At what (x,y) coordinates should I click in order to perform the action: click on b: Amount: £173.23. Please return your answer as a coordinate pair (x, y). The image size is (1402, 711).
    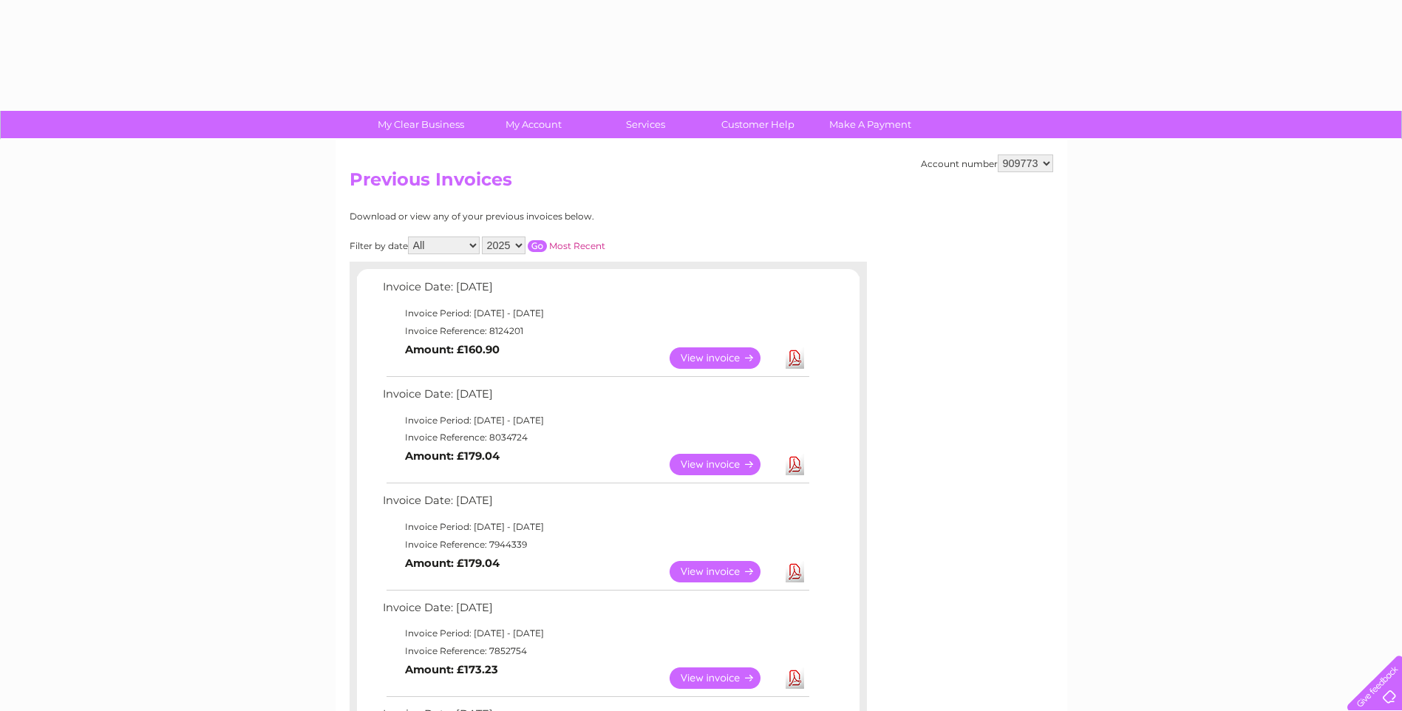
    Looking at the image, I should click on (451, 669).